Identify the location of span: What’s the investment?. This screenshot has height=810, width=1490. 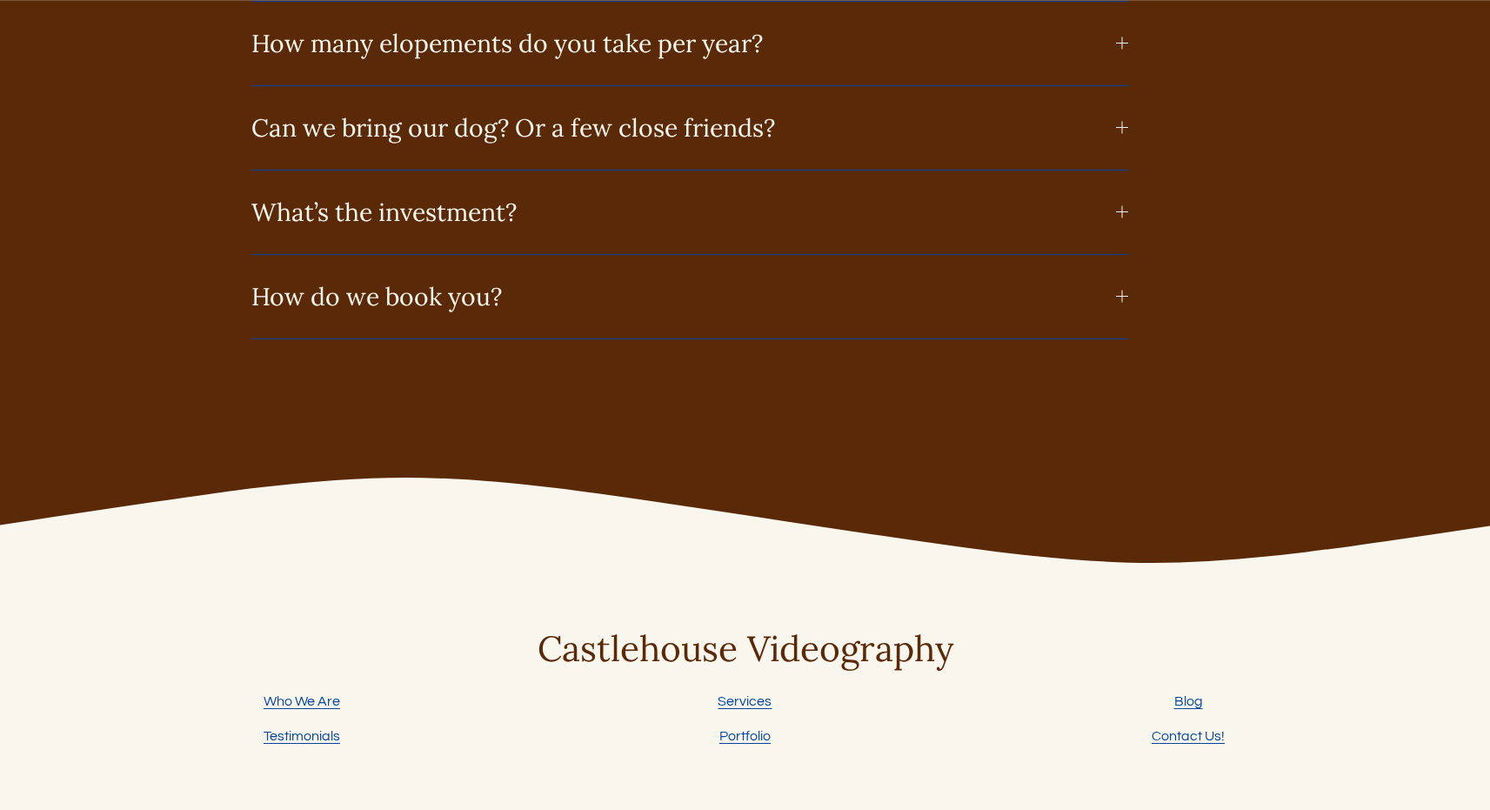
(683, 212).